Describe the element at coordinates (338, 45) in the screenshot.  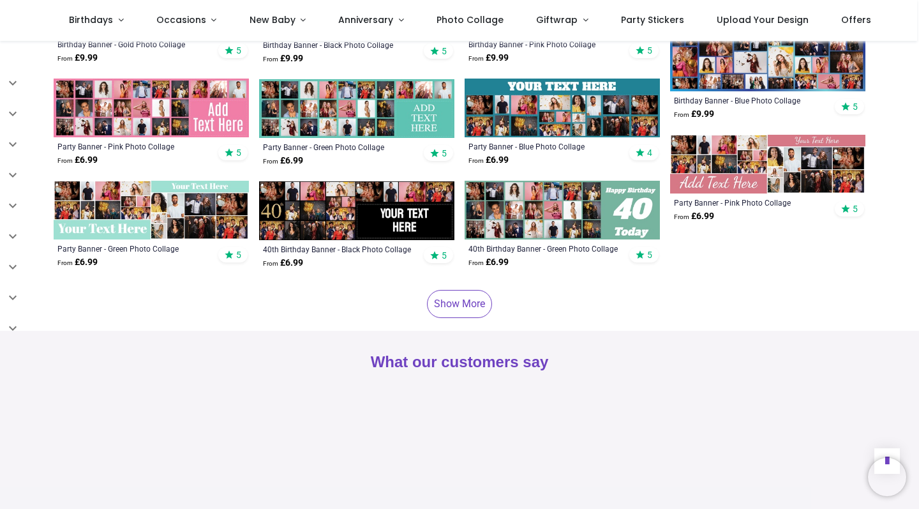
I see `a: Birthday Banner - Black Photo Collage` at that location.